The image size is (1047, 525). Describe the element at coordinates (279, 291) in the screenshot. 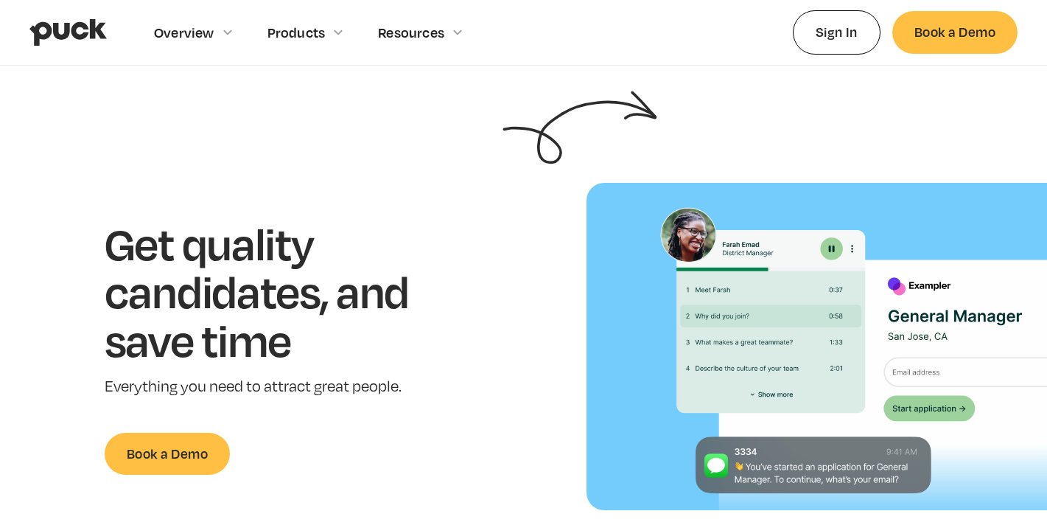

I see `h1: Get quality candidates, and save time` at that location.